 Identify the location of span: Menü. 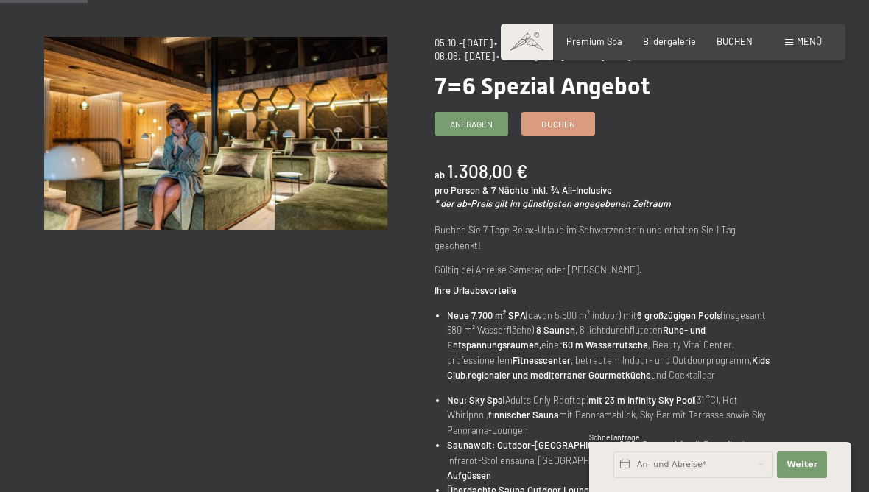
(809, 41).